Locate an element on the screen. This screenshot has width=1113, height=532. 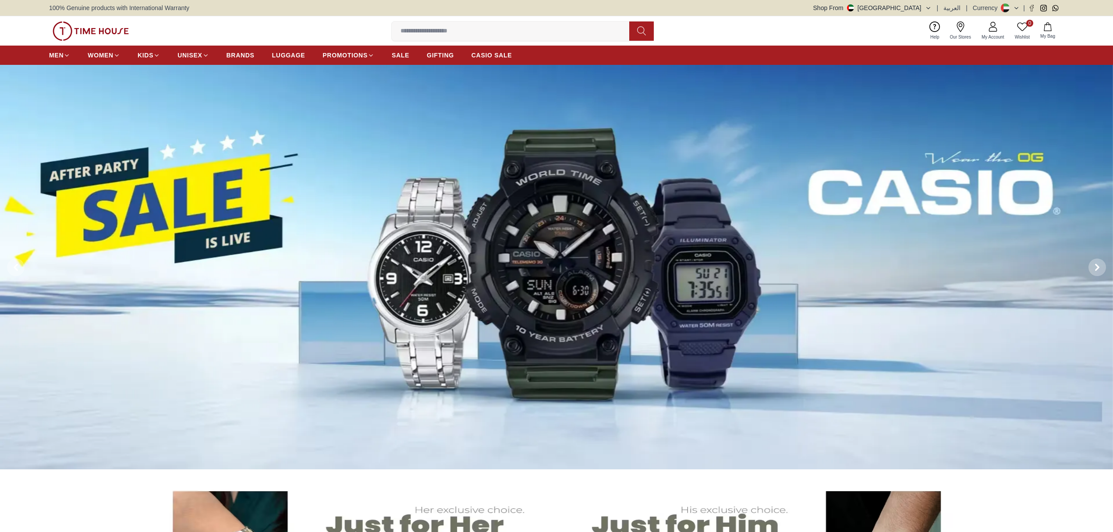
a: BRANDS is located at coordinates (241, 55).